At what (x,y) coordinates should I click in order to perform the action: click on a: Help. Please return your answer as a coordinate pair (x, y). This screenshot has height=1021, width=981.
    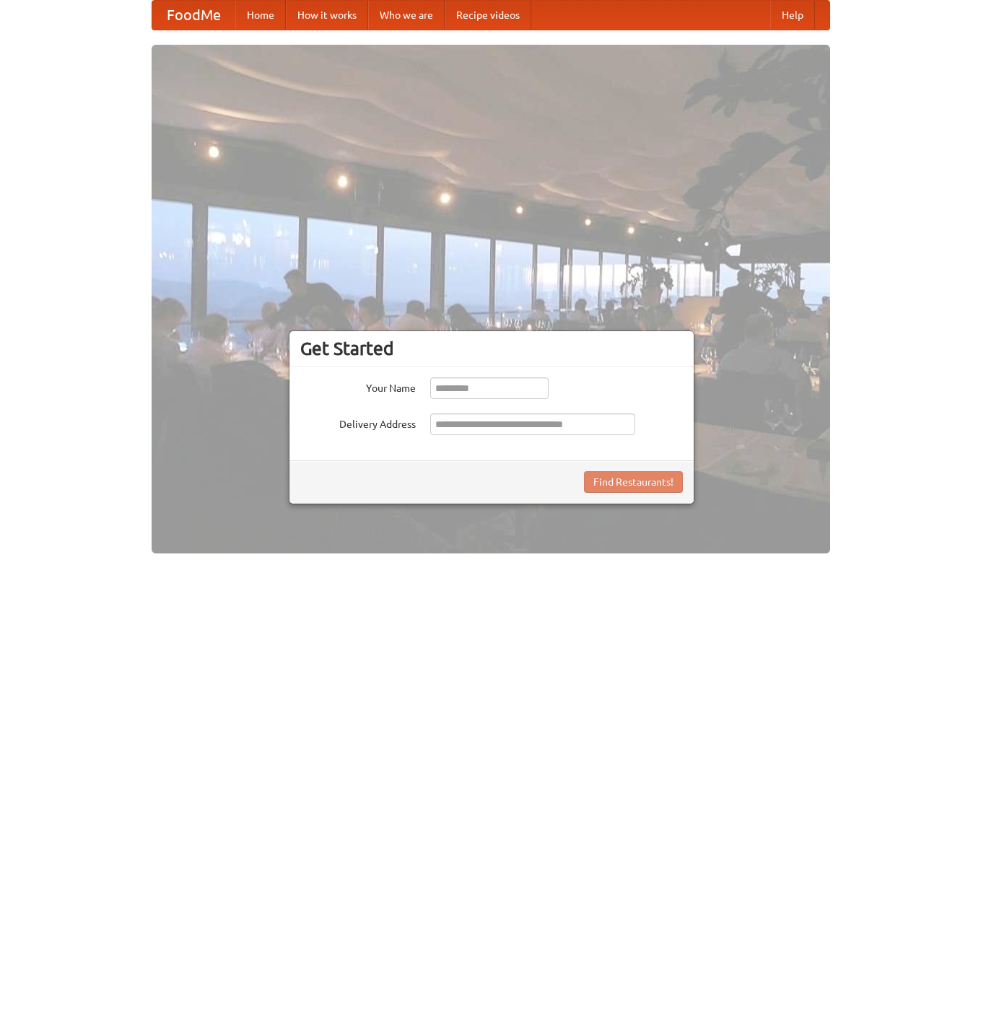
    Looking at the image, I should click on (792, 15).